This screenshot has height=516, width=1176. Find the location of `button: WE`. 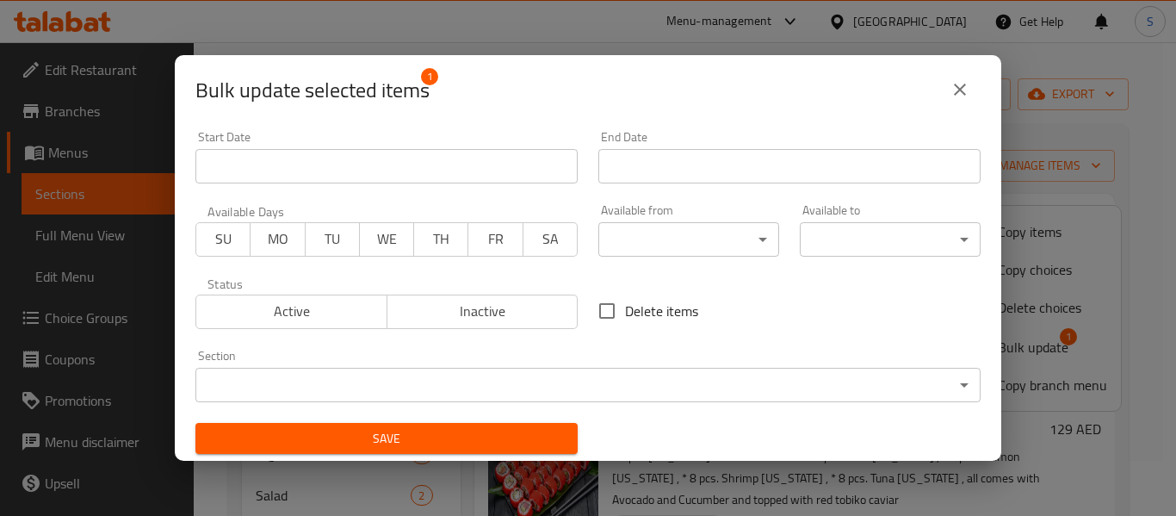

button: WE is located at coordinates (387, 239).